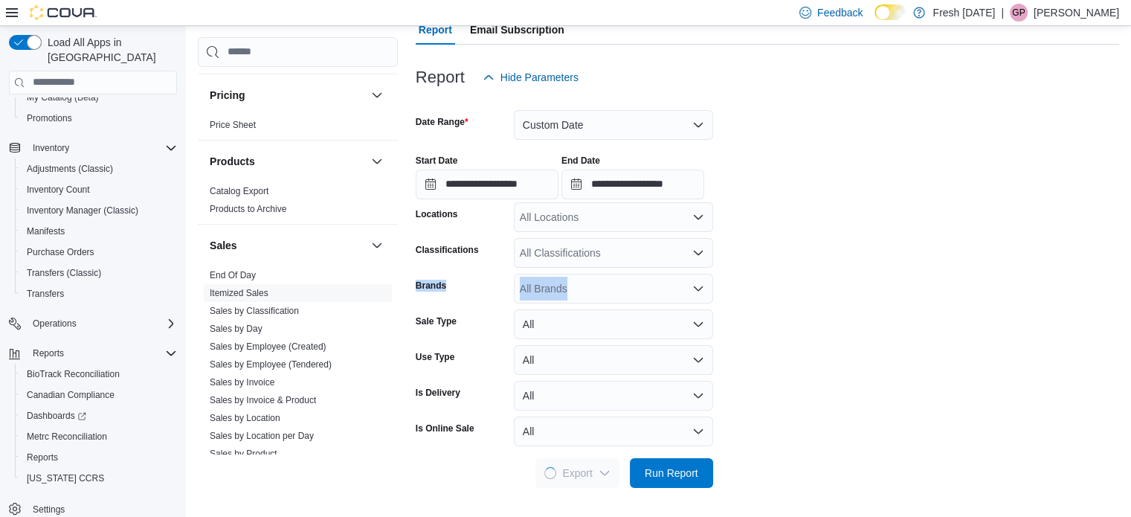 This screenshot has width=1131, height=517. What do you see at coordinates (67, 437) in the screenshot?
I see `a: Metrc Reconciliation` at bounding box center [67, 437].